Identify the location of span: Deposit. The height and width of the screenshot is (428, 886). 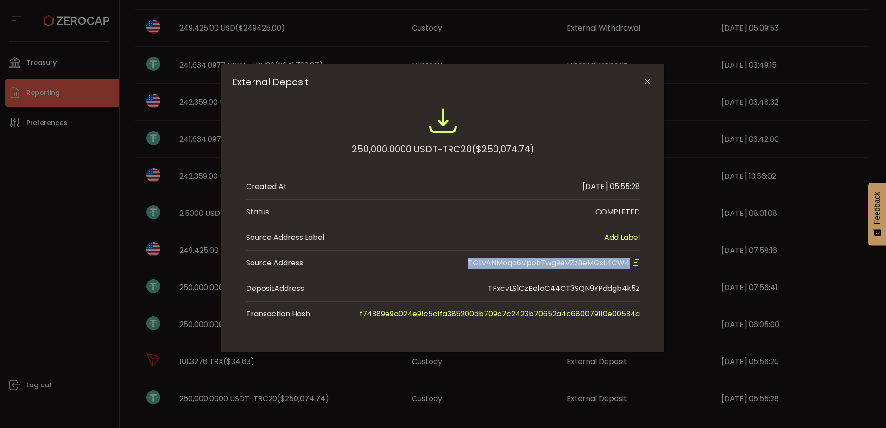
(260, 288).